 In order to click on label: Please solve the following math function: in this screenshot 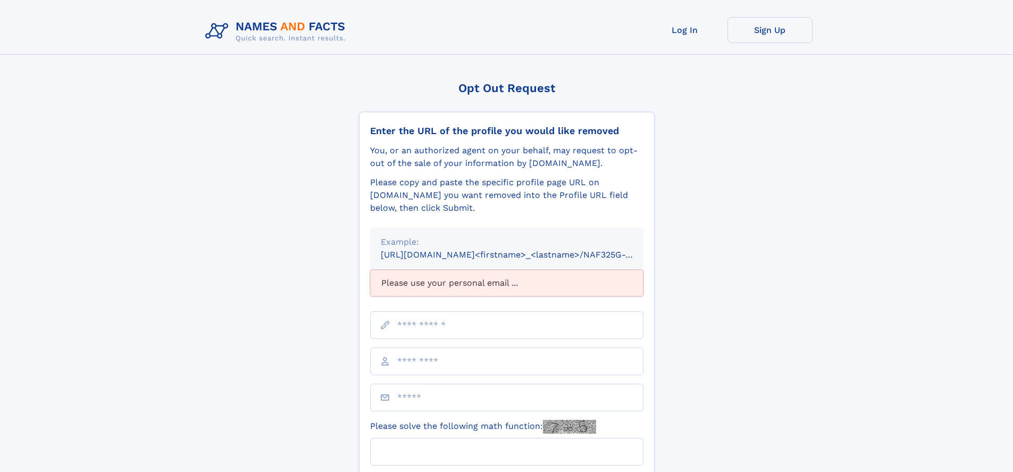, I will do `click(483, 426)`.